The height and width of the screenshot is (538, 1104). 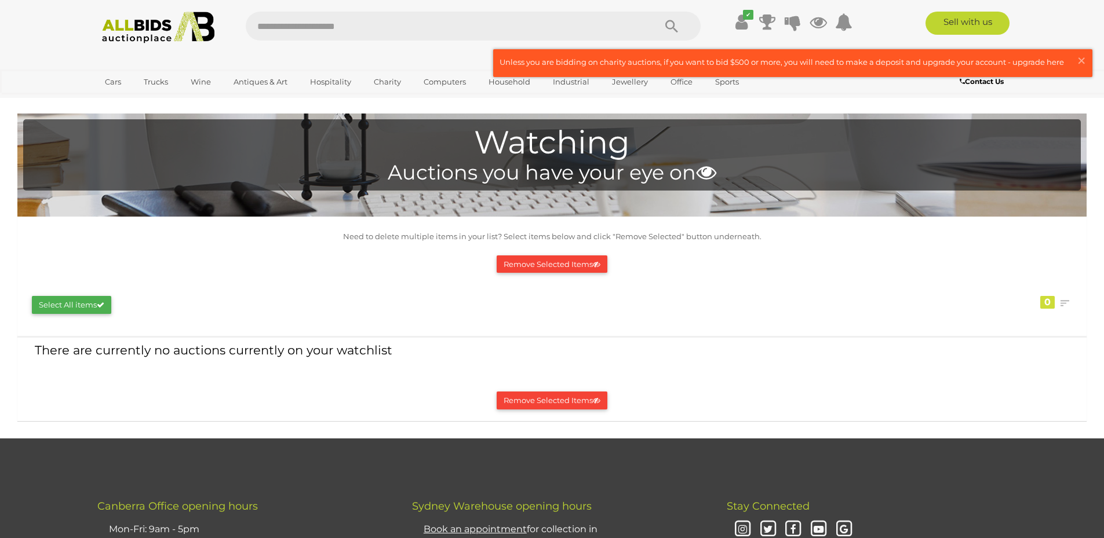 What do you see at coordinates (113, 82) in the screenshot?
I see `a: Cars` at bounding box center [113, 82].